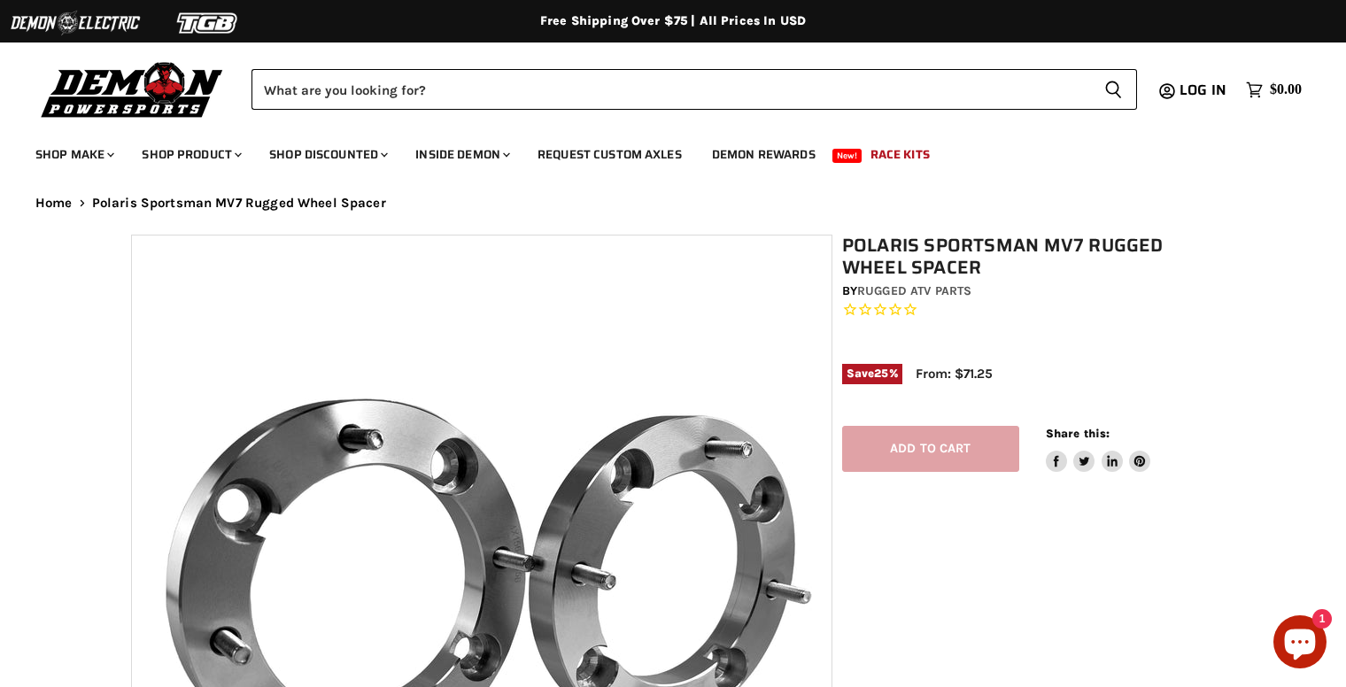 The width and height of the screenshot is (1346, 687). What do you see at coordinates (1113, 89) in the screenshot?
I see `button: Search` at bounding box center [1113, 89].